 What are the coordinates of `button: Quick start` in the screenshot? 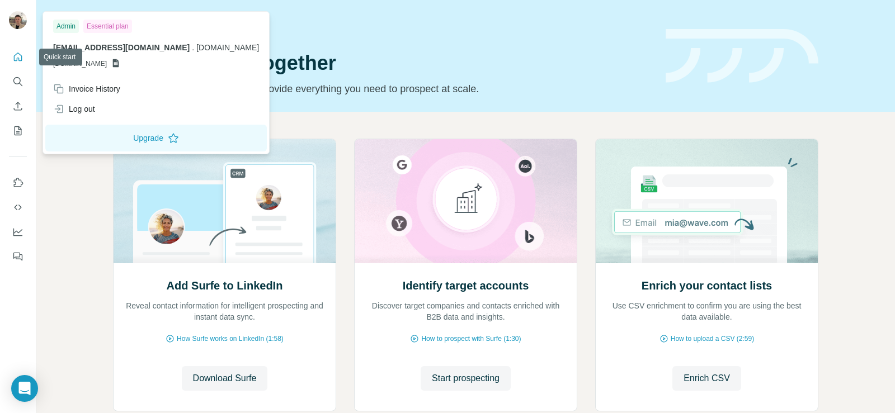 It's located at (18, 57).